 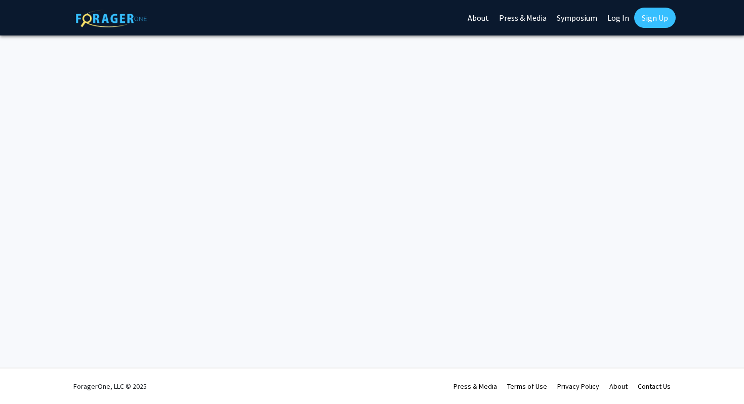 What do you see at coordinates (655, 18) in the screenshot?
I see `a: Sign Up` at bounding box center [655, 18].